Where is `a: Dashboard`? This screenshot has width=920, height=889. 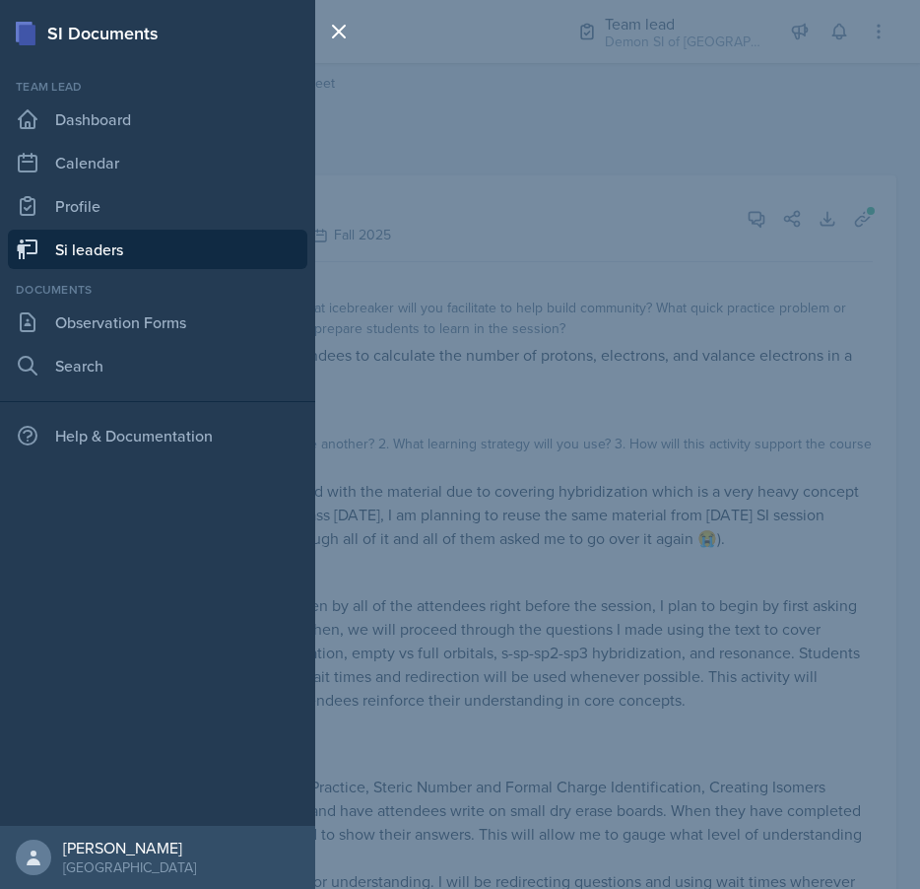 a: Dashboard is located at coordinates (158, 119).